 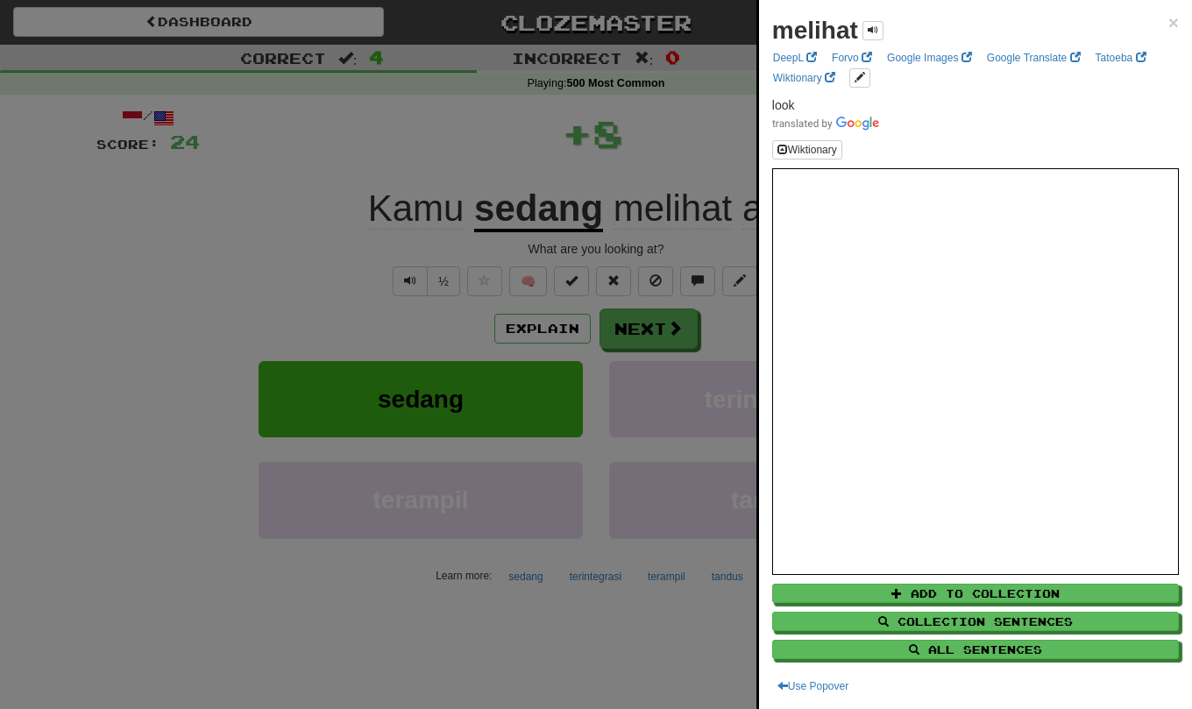 I want to click on button: Wiktionary, so click(x=807, y=150).